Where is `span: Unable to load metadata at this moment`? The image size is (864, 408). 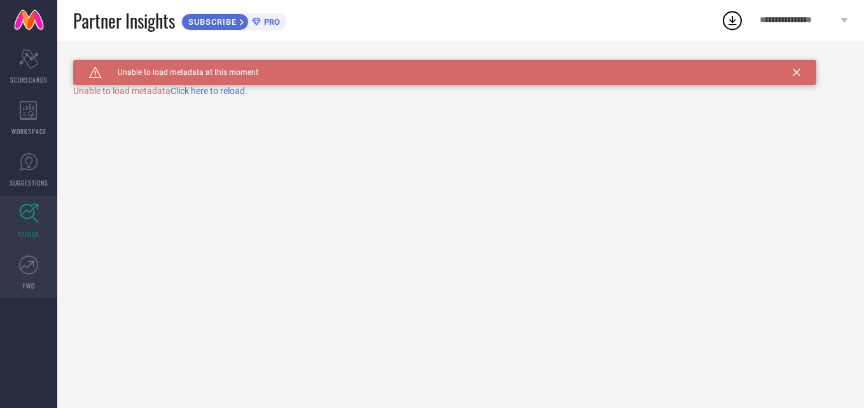 span: Unable to load metadata at this moment is located at coordinates (180, 73).